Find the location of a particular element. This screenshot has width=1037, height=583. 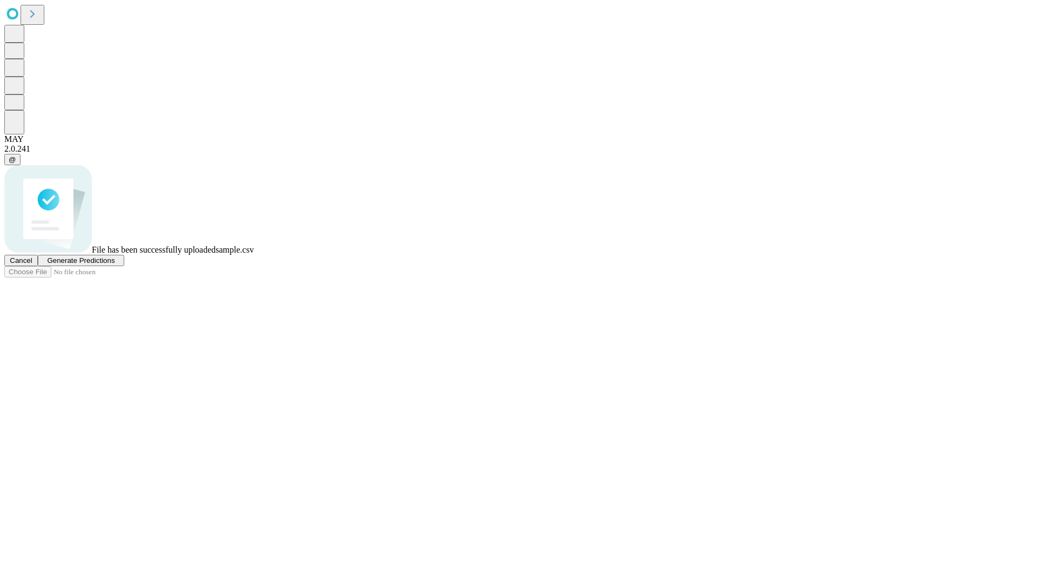

div: 2.0.241 is located at coordinates (519, 149).